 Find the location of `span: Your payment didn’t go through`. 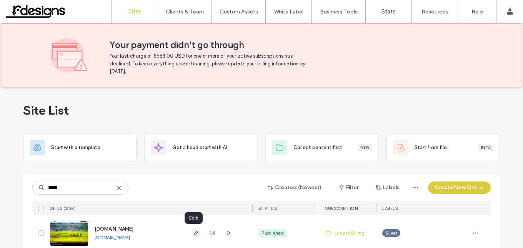

span: Your payment didn’t go through is located at coordinates (291, 45).